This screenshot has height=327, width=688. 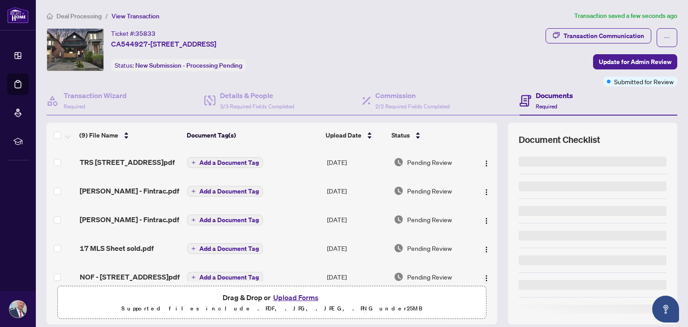 I want to click on img: Profile Icon, so click(x=18, y=309).